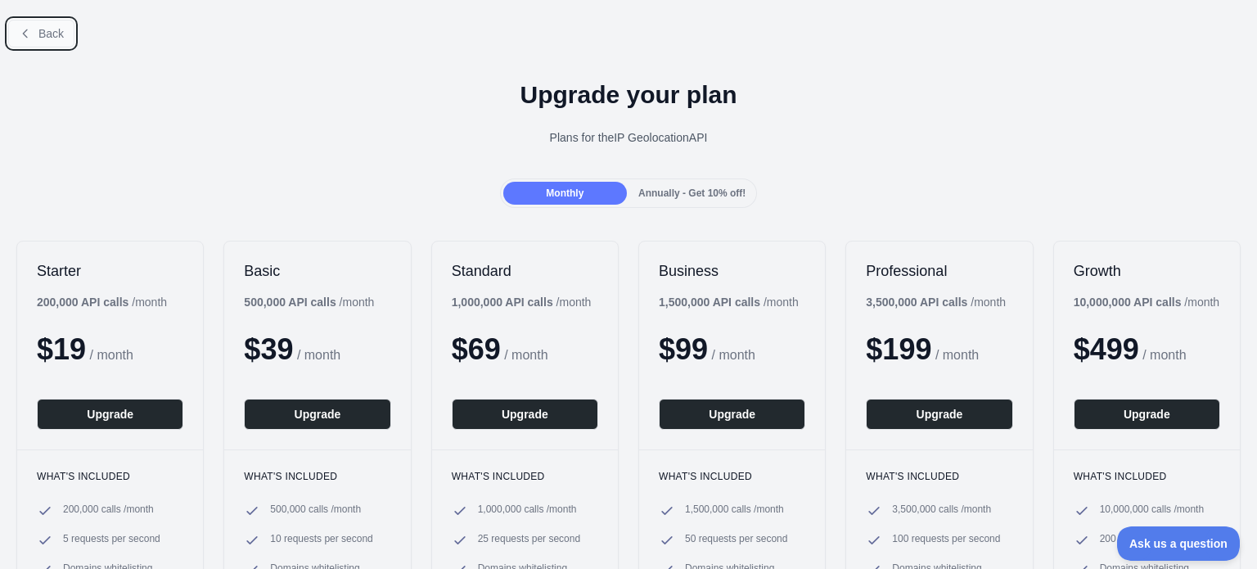 The width and height of the screenshot is (1257, 569). What do you see at coordinates (502, 302) in the screenshot?
I see `b: 1,000,000 API calls` at bounding box center [502, 302].